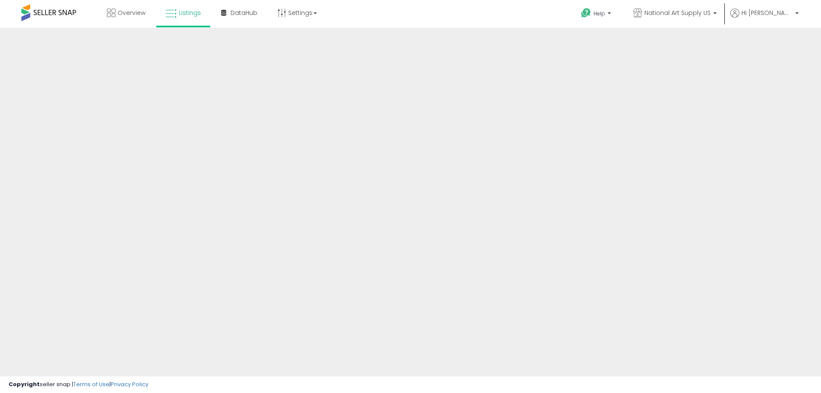  Describe the element at coordinates (597, 15) in the screenshot. I see `a: Help` at that location.